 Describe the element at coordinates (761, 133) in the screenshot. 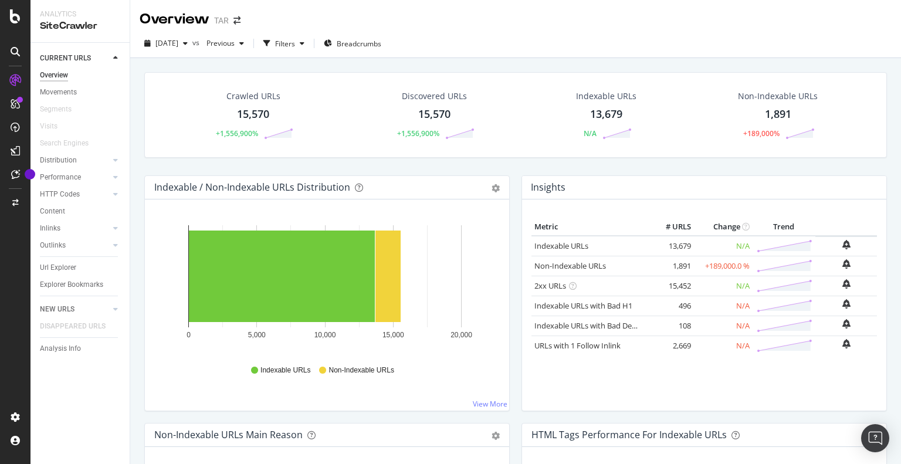

I see `div: +189,000%` at that location.